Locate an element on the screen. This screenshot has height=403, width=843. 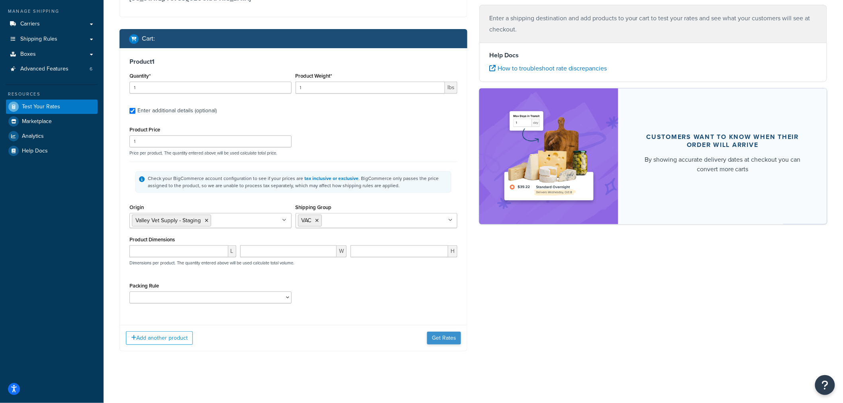
input: 0 is located at coordinates (210, 88).